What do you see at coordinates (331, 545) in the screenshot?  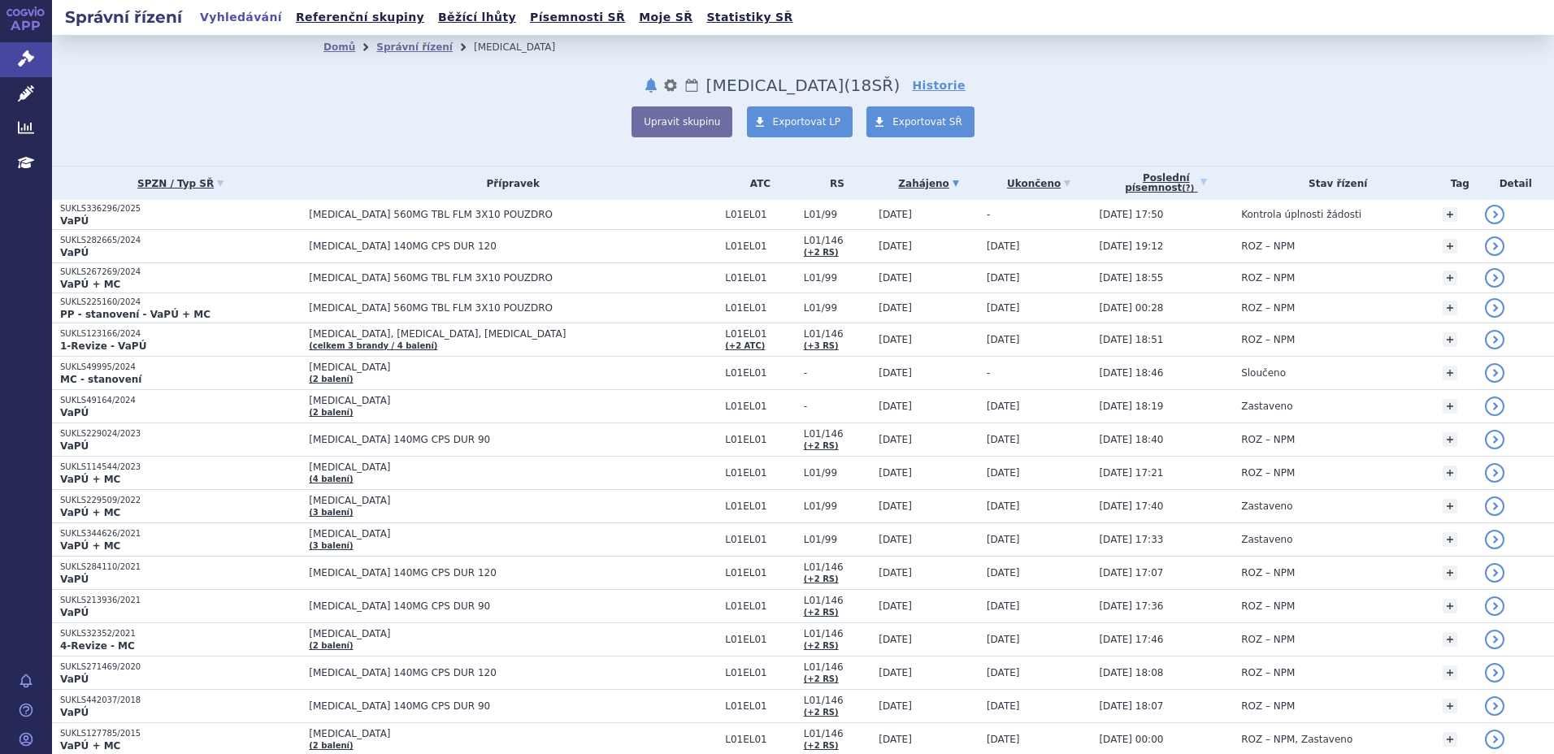 I see `a: (3 balení)` at bounding box center [331, 545].